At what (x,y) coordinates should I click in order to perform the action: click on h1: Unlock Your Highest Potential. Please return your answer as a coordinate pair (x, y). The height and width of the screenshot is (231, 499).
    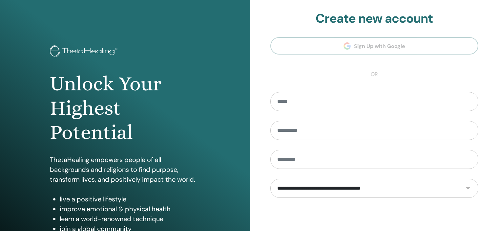
    Looking at the image, I should click on (125, 108).